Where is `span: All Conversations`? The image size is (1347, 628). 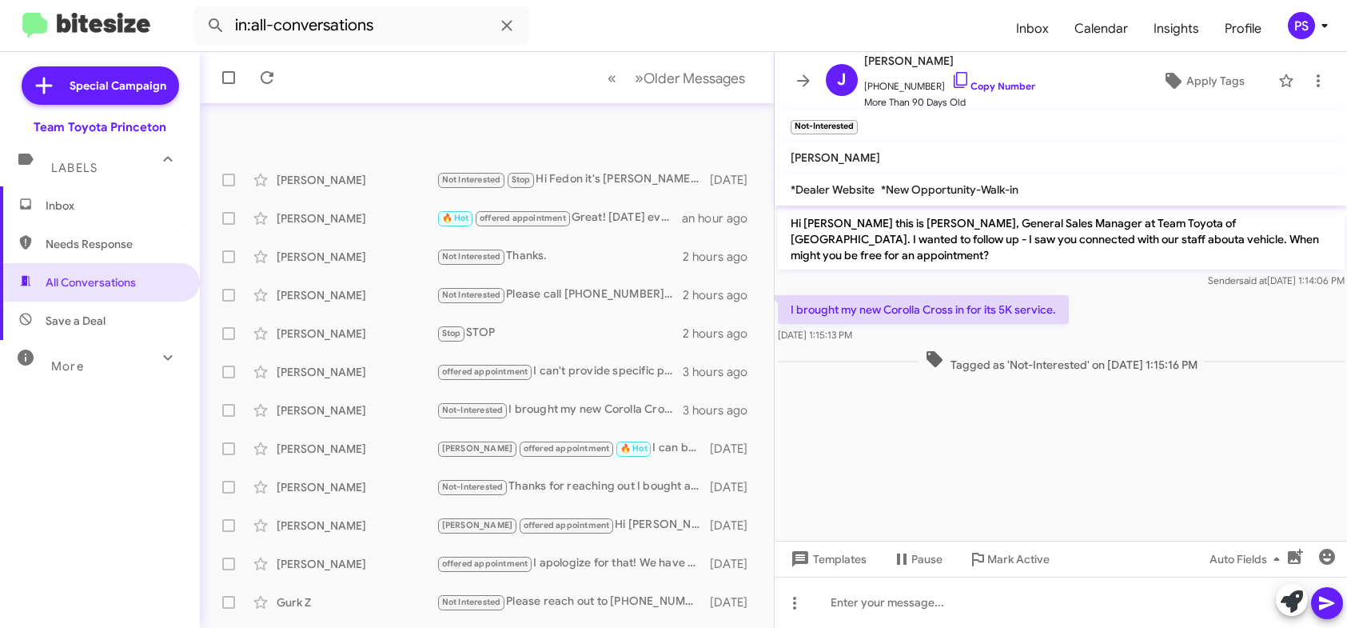 span: All Conversations is located at coordinates (90, 282).